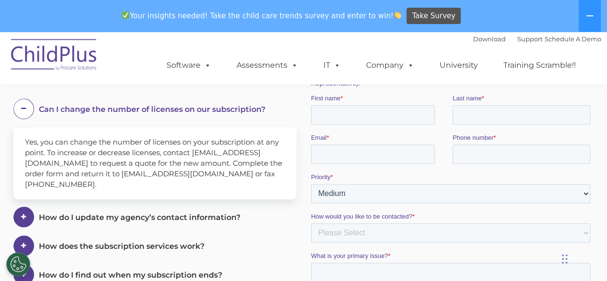 This screenshot has width=607, height=281. I want to click on a: Download, so click(489, 39).